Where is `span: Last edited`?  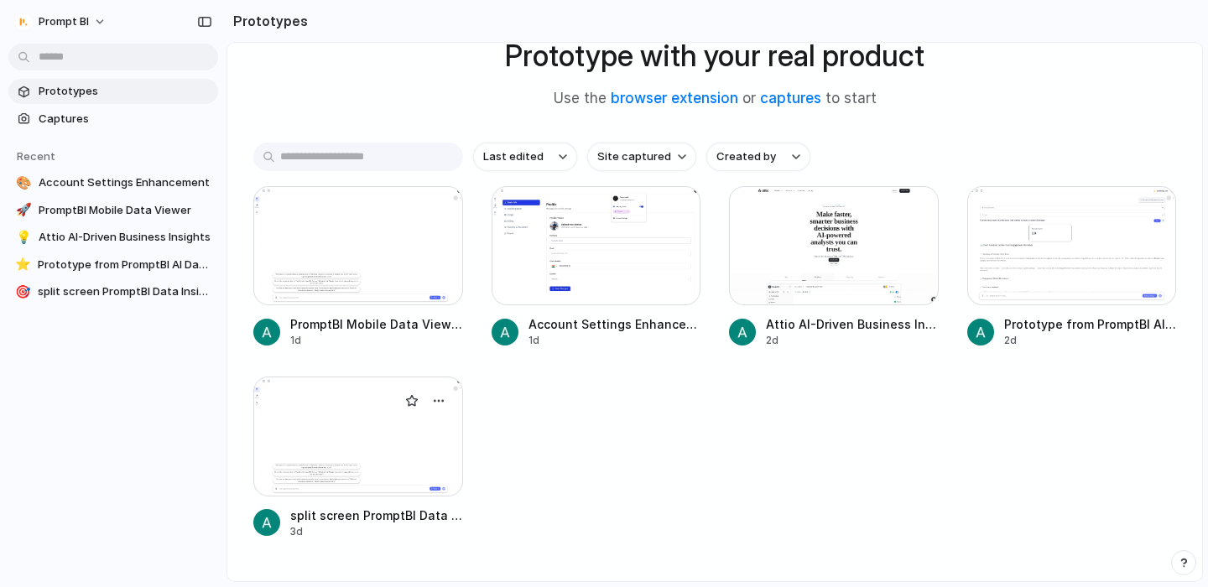 span: Last edited is located at coordinates (513, 157).